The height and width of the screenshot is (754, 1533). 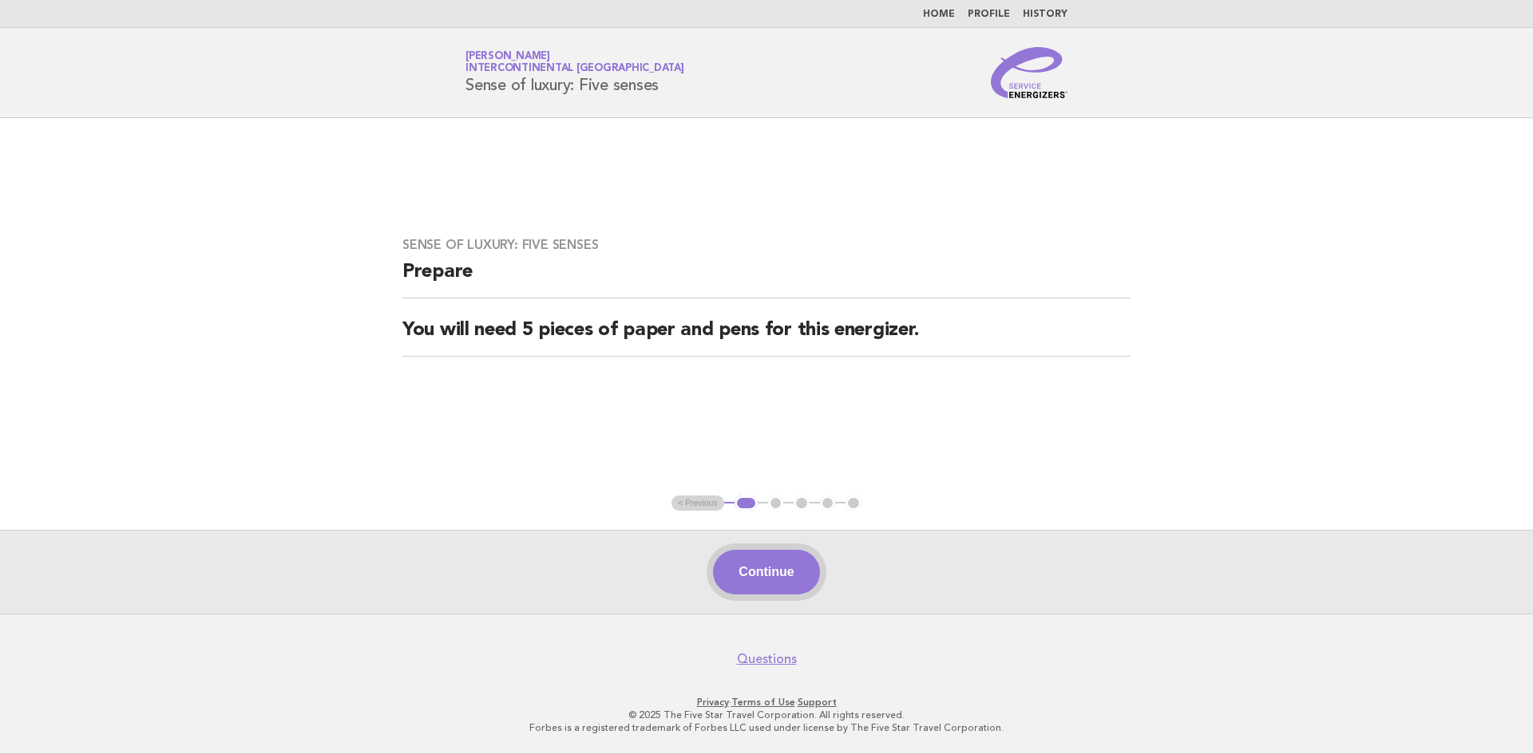 What do you see at coordinates (766, 337) in the screenshot?
I see `h2: You will need 5 pieces of paper and pens for this energizer.` at bounding box center [766, 337].